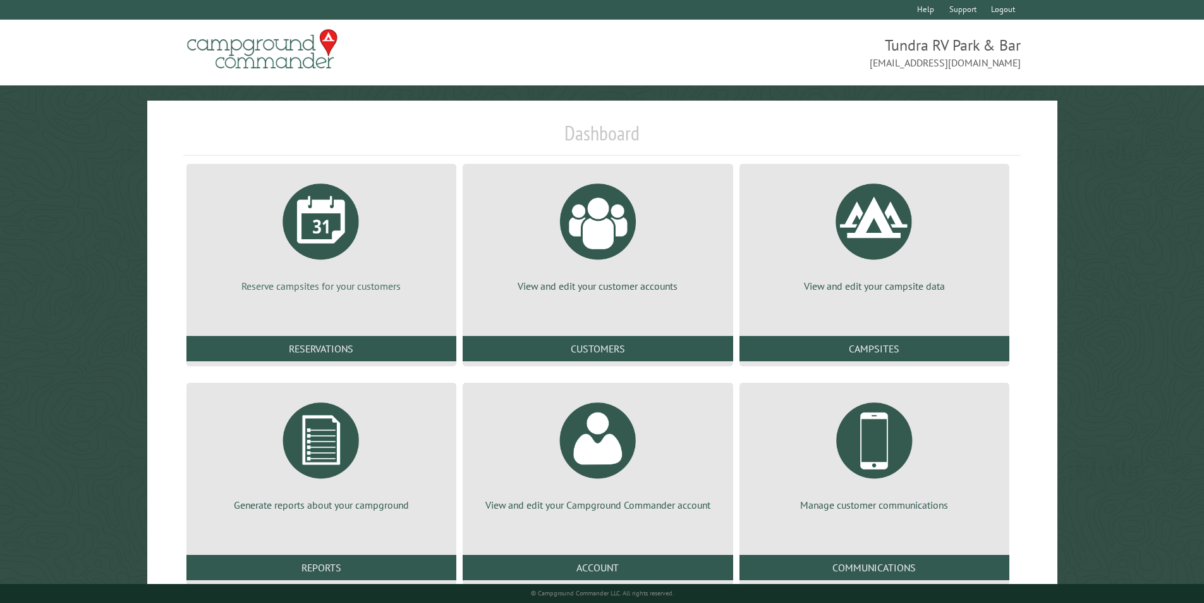 This screenshot has width=1204, height=603. I want to click on a: Manage customer communications, so click(874, 452).